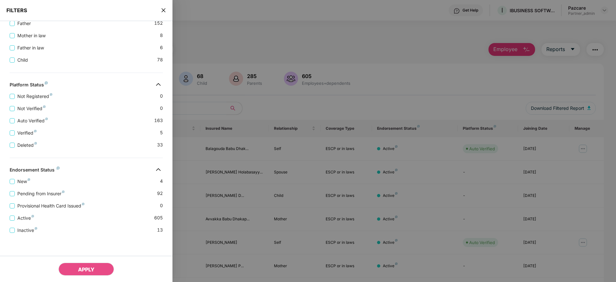  What do you see at coordinates (161, 48) in the screenshot?
I see `span: 6` at bounding box center [161, 48].